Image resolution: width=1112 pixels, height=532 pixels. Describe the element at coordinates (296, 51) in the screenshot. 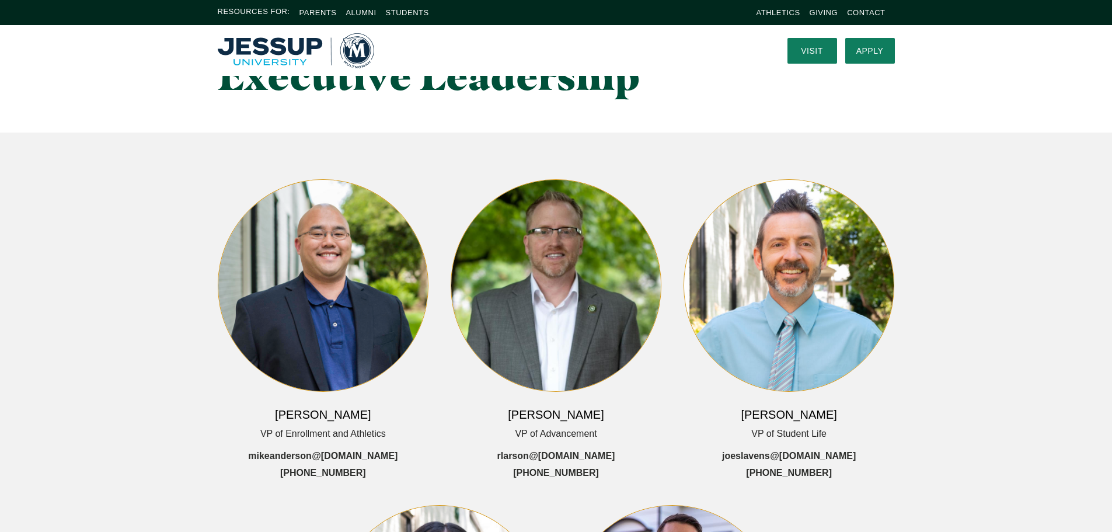

I see `img: Multnomah University Logo` at that location.